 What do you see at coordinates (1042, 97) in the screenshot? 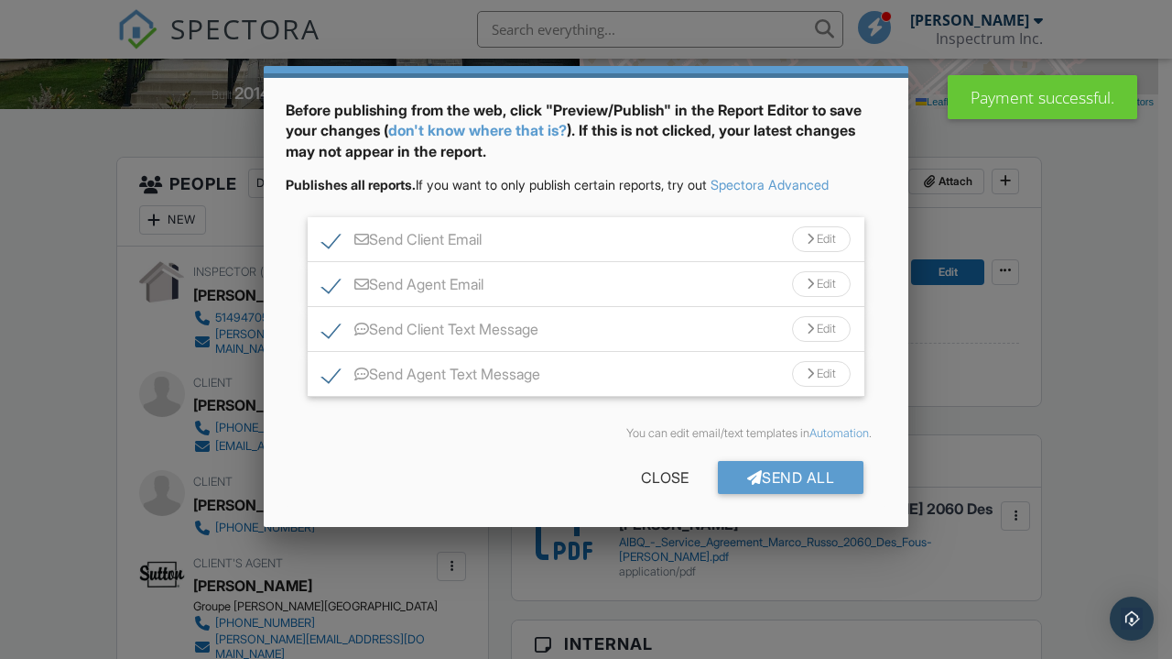
I see `div: Payment successful.` at bounding box center [1042, 97].